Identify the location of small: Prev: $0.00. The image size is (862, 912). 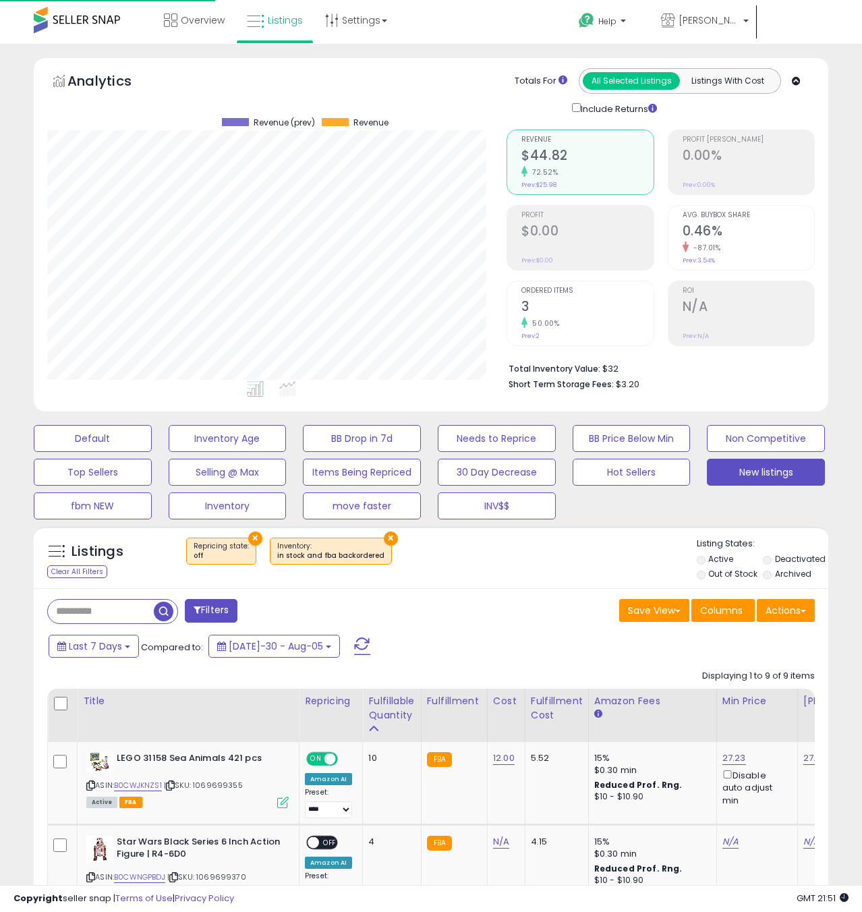
(537, 260).